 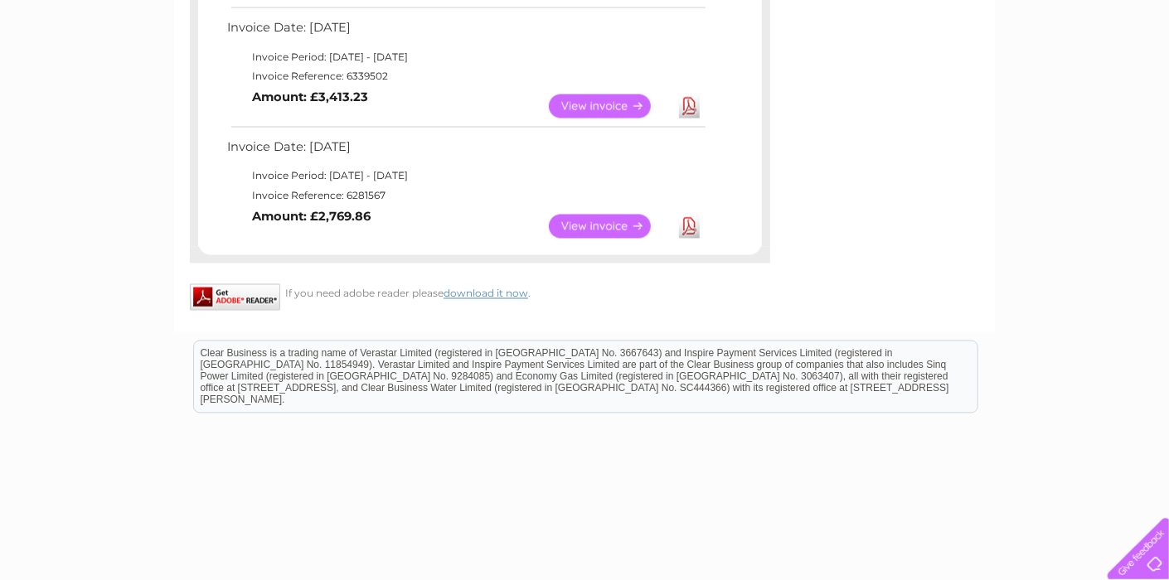 What do you see at coordinates (465, 76) in the screenshot?
I see `td: Invoice Reference: 6339502` at bounding box center [465, 76].